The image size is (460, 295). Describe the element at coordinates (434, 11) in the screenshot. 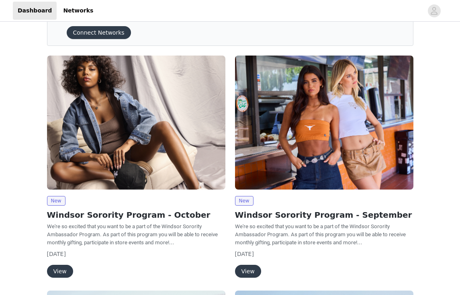

I see `div: avatar` at that location.